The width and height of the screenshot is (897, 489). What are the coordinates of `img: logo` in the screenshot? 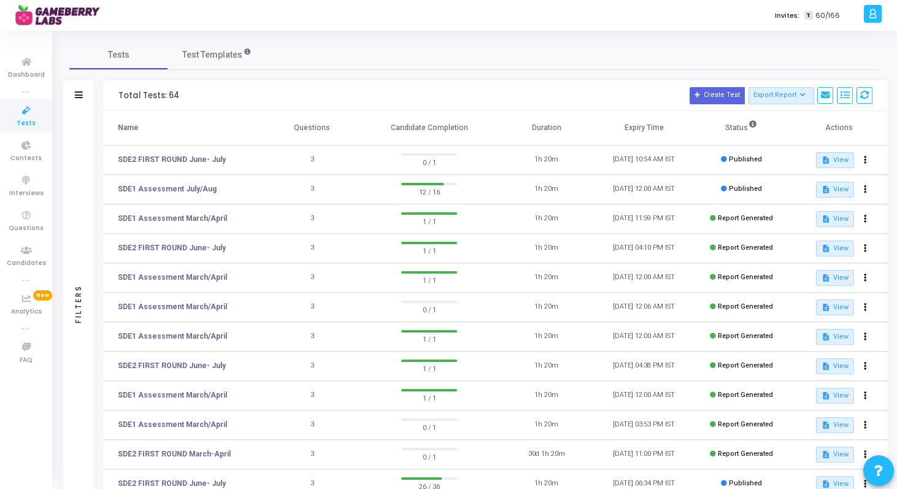 It's located at (61, 15).